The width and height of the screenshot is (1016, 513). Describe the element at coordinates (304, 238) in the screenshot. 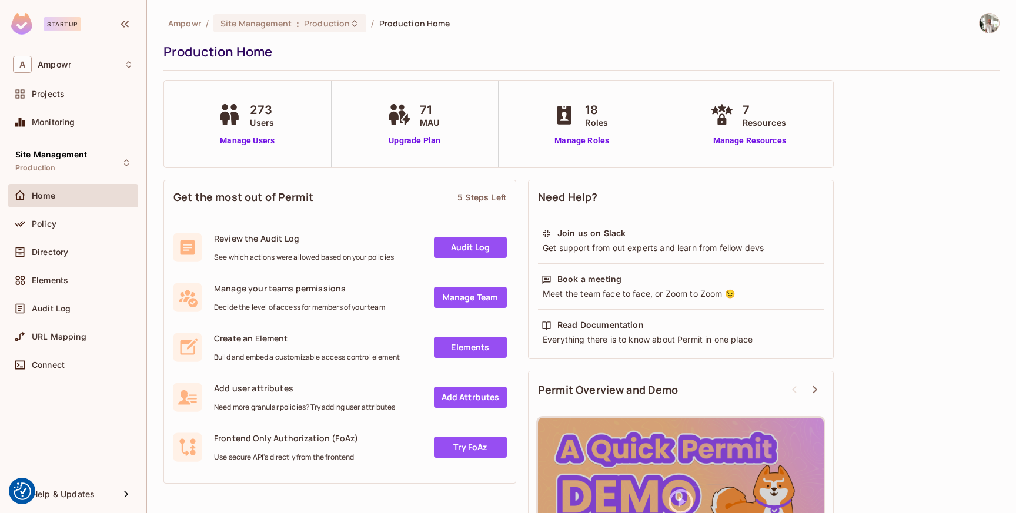

I see `span: Review the Audit Log` at that location.